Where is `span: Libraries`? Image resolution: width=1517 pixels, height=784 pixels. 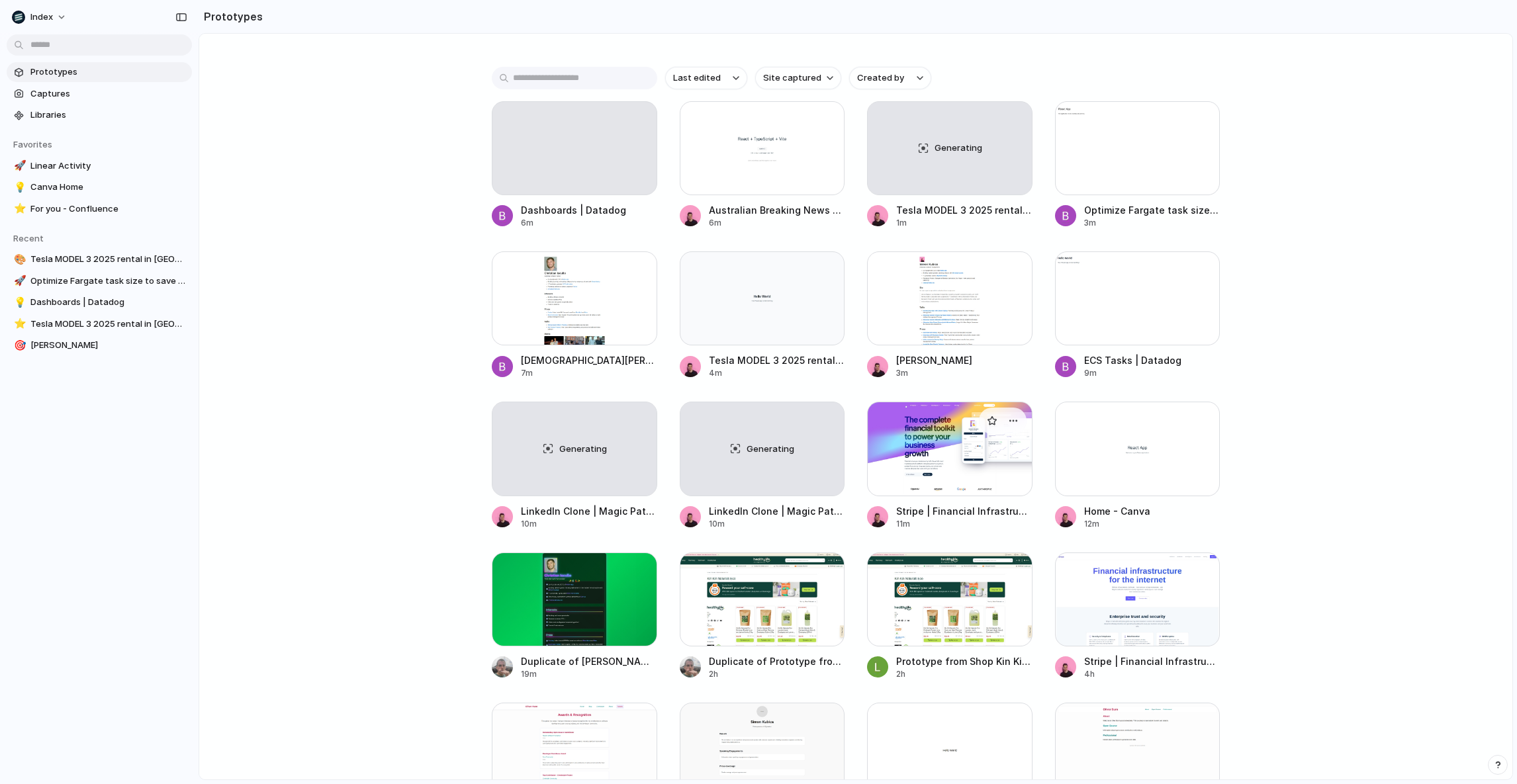
span: Libraries is located at coordinates (108, 115).